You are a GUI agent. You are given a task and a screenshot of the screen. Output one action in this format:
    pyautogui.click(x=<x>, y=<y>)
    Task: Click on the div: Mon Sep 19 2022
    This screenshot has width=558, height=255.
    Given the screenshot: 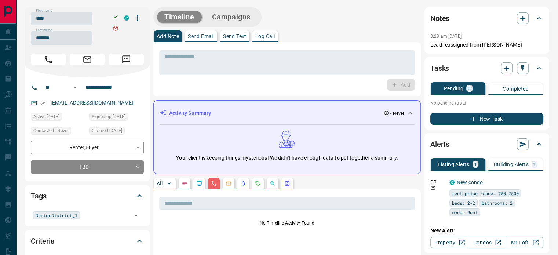 What is the action you would take?
    pyautogui.click(x=58, y=118)
    